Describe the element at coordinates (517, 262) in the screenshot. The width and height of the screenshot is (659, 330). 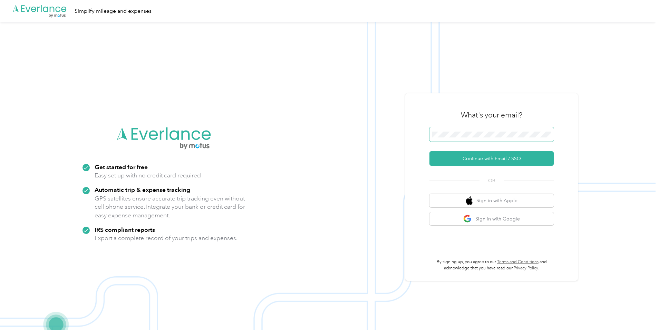
I see `a: Terms and Conditions` at that location.